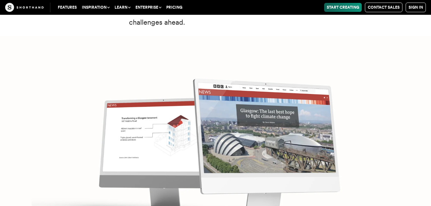 This screenshot has height=206, width=431. I want to click on a: Features, so click(67, 7).